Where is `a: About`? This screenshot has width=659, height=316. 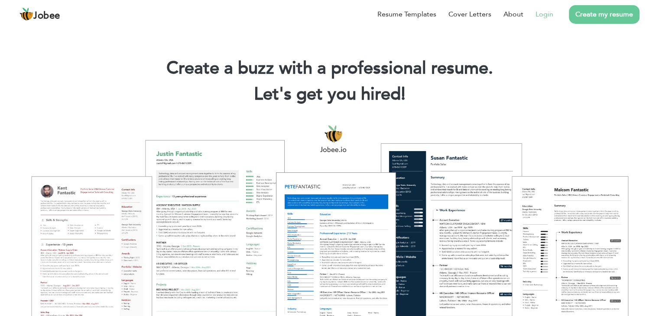 a: About is located at coordinates (513, 14).